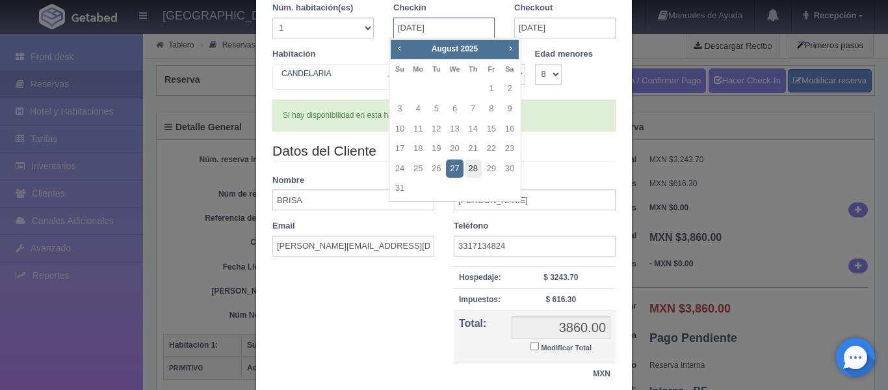 The height and width of the screenshot is (390, 888). What do you see at coordinates (492, 129) in the screenshot?
I see `a: 15` at bounding box center [492, 129].